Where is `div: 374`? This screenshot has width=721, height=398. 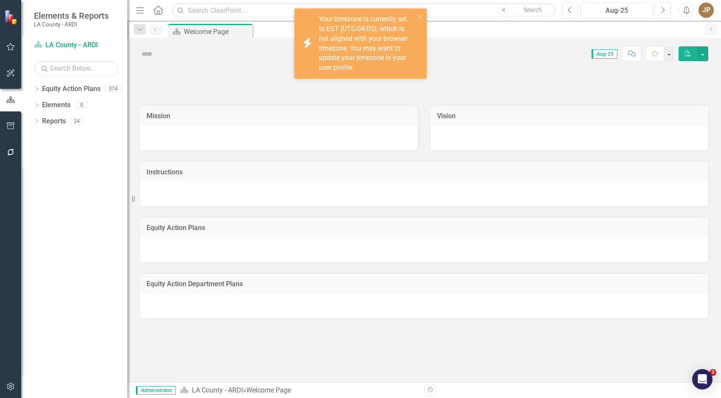 div: 374 is located at coordinates (113, 89).